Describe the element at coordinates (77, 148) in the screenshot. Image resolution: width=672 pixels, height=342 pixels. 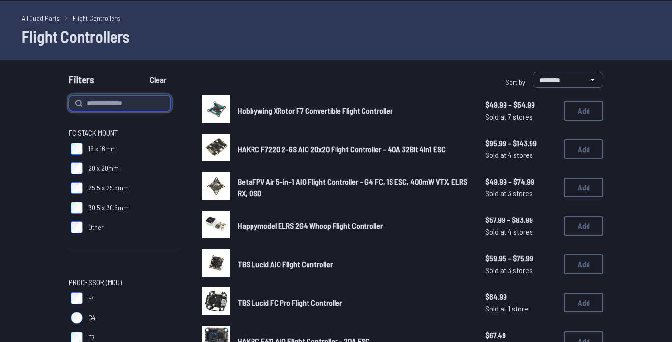
I see `input: 16 x 16mm` at that location.